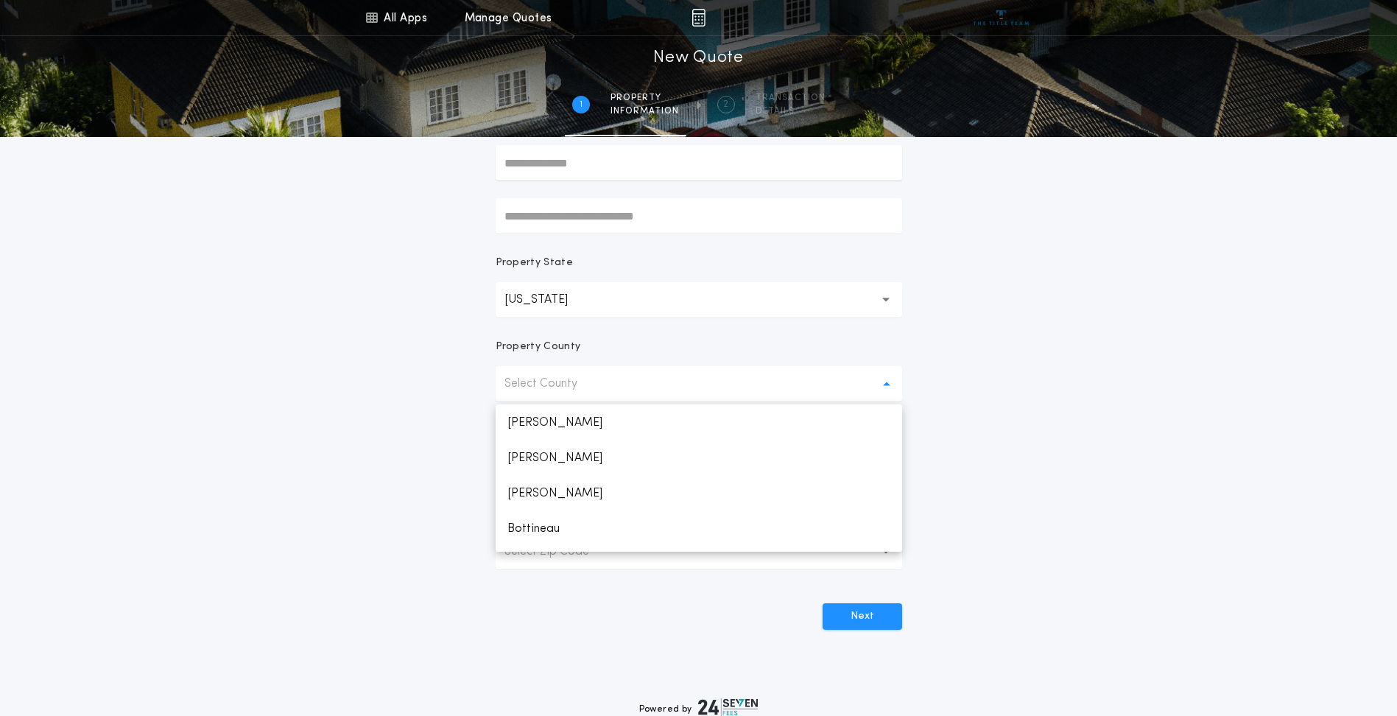  What do you see at coordinates (699, 707) in the screenshot?
I see `div: Powered by` at bounding box center [699, 707].